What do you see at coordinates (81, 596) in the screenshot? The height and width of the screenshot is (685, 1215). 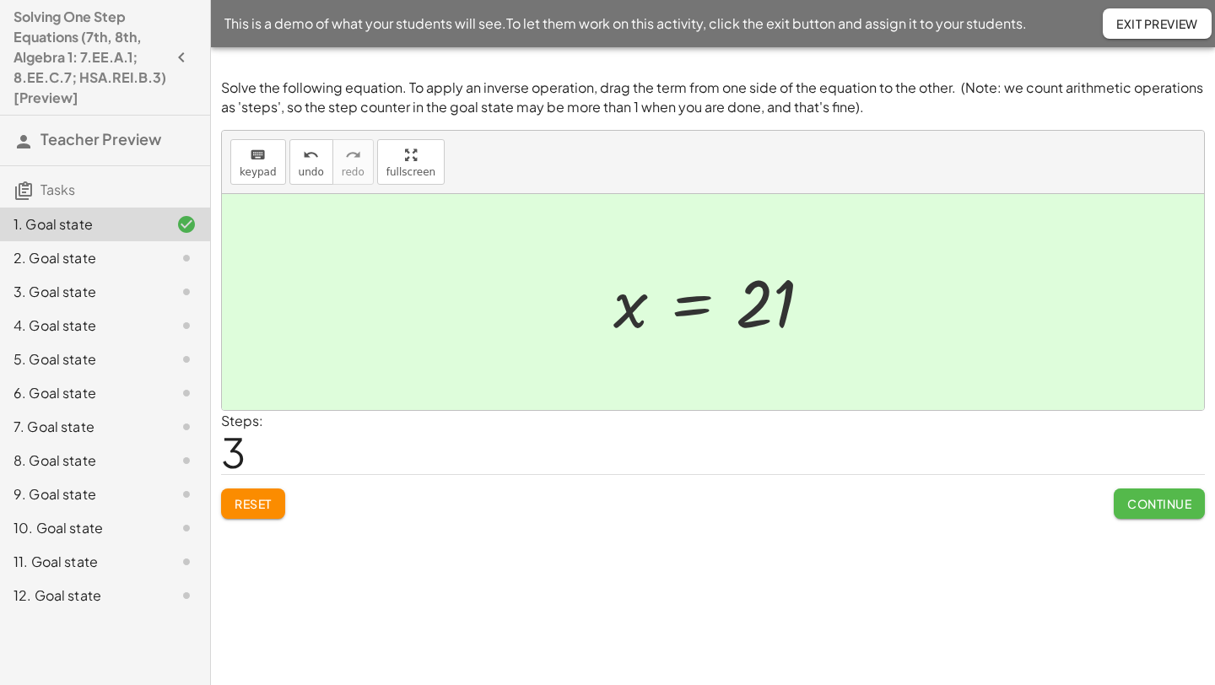 I see `div: 12. Goal state` at bounding box center [81, 596].